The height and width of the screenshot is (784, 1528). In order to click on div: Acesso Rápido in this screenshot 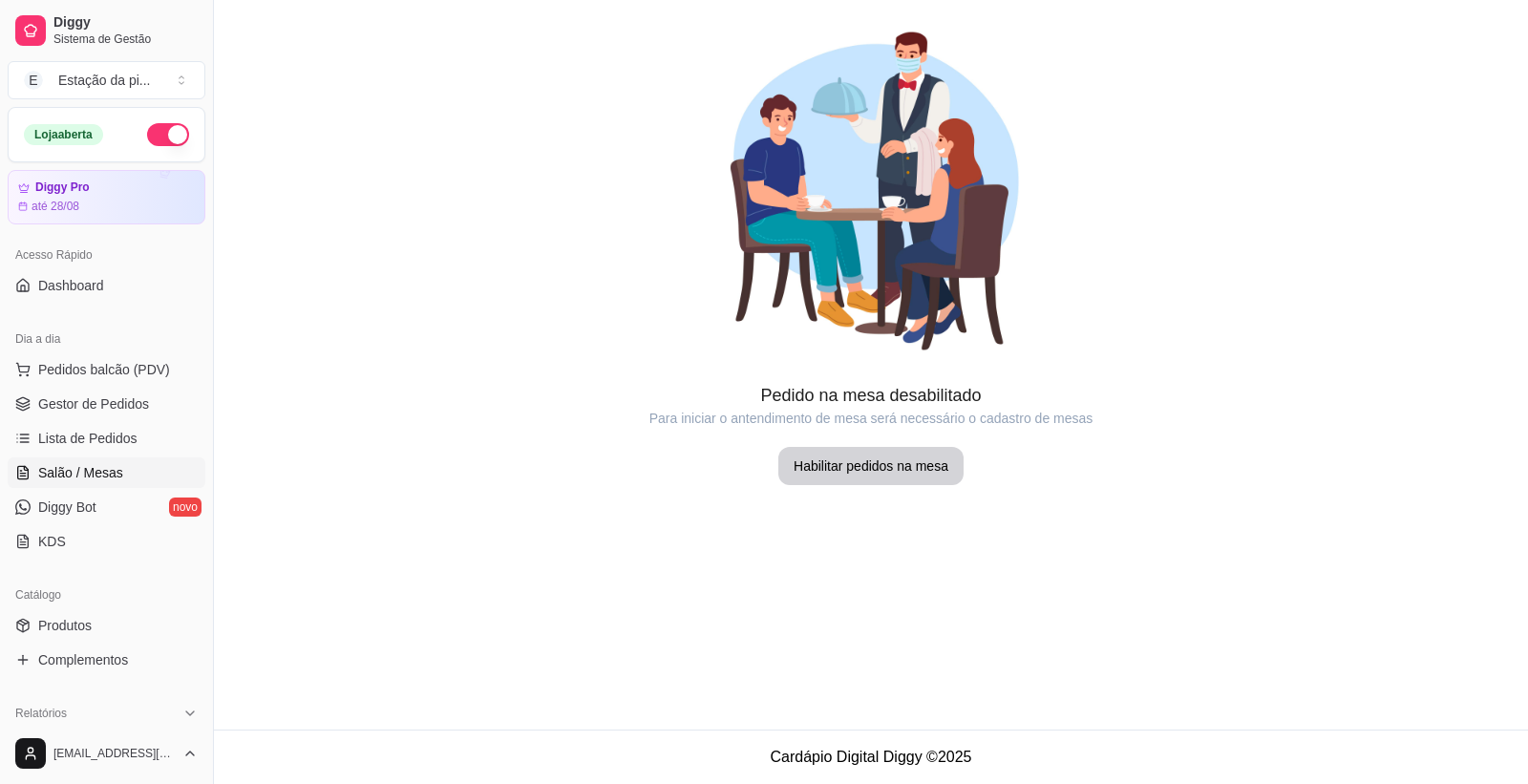, I will do `click(106, 255)`.